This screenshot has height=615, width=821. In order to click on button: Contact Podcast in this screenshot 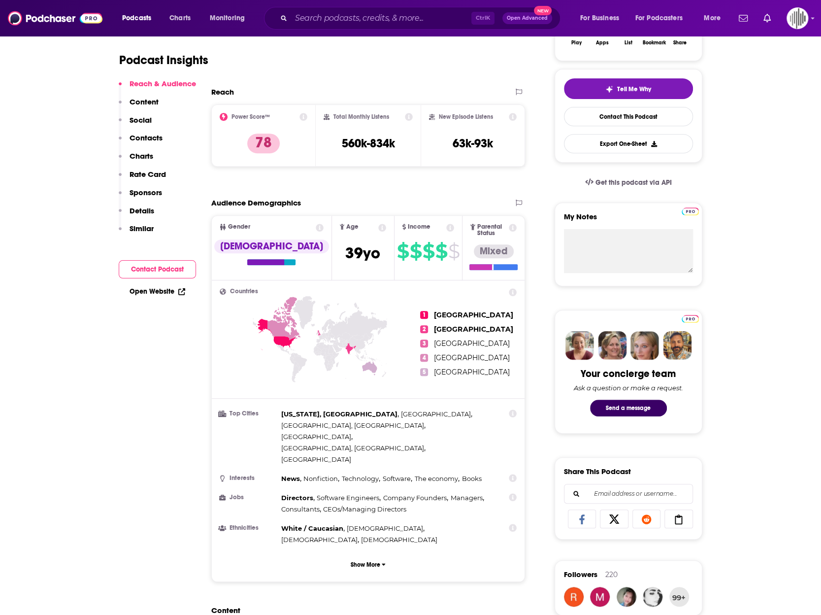, I will do `click(157, 269)`.